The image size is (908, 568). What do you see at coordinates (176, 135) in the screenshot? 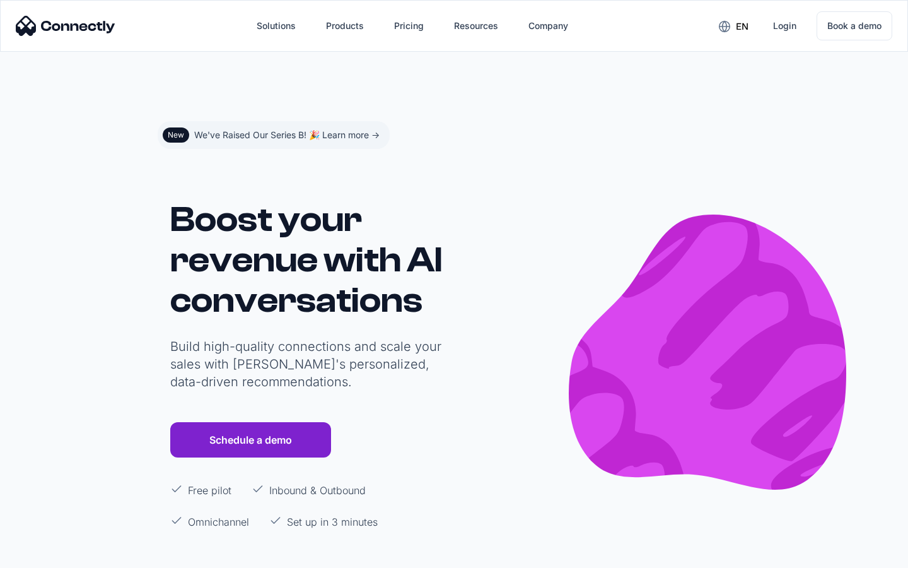
I see `div: New` at bounding box center [176, 135].